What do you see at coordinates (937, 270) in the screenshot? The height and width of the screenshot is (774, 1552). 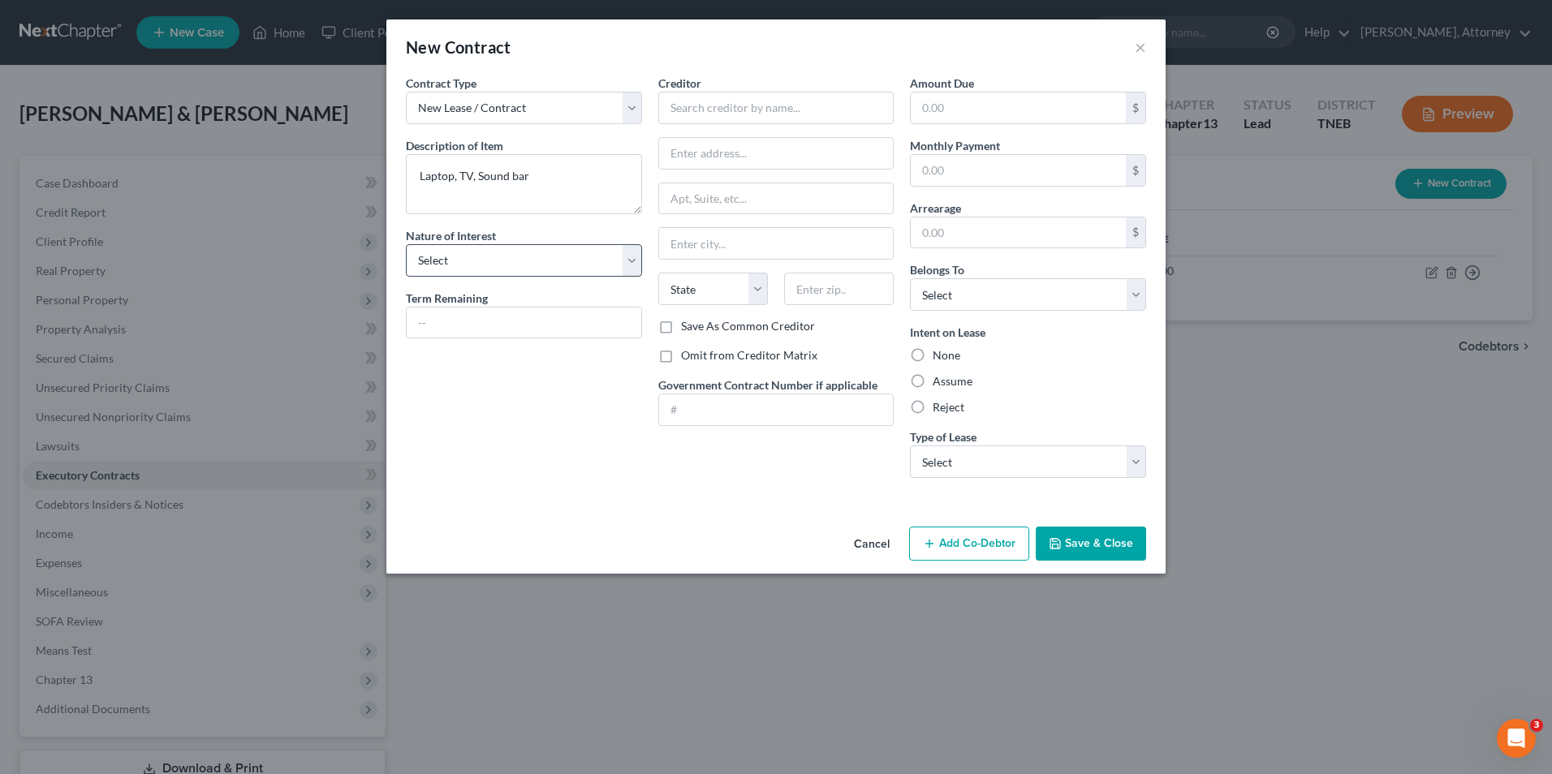 I see `span: Belongs To` at bounding box center [937, 270].